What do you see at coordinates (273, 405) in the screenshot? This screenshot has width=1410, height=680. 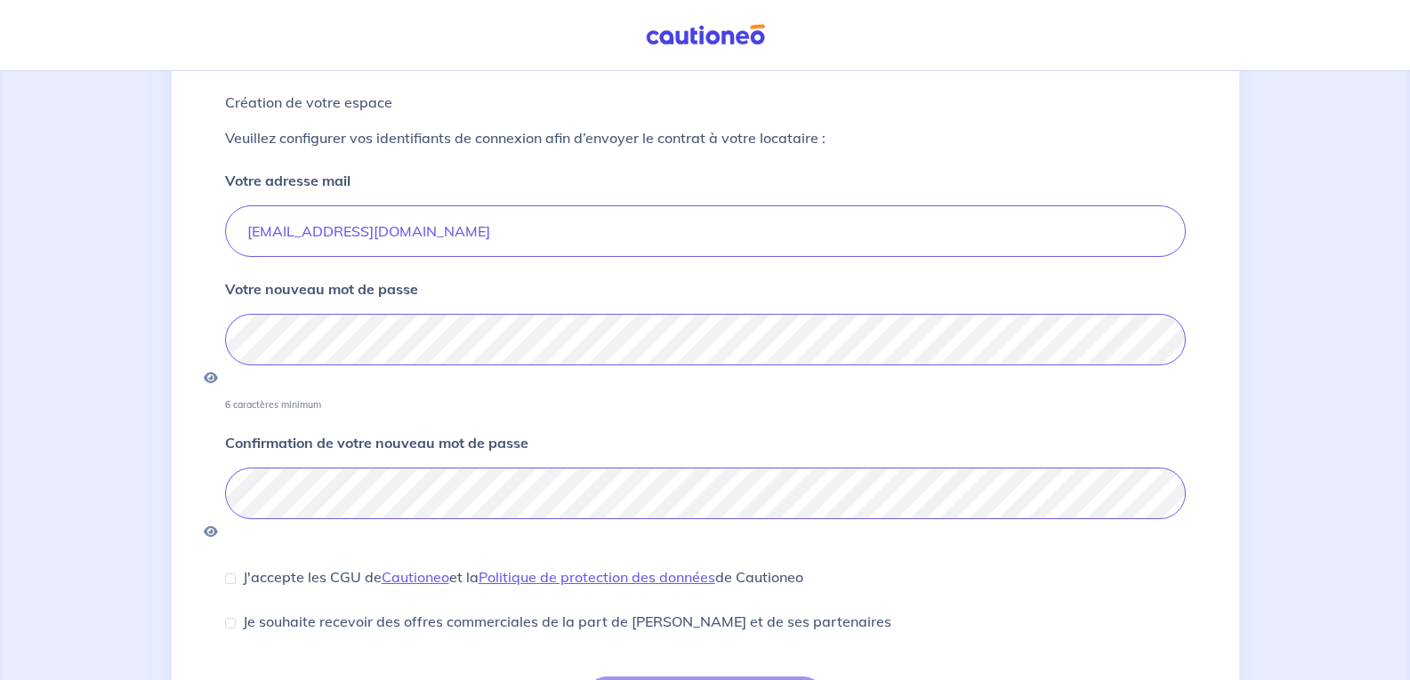 I see `p: 6 caractères minimum` at bounding box center [273, 405].